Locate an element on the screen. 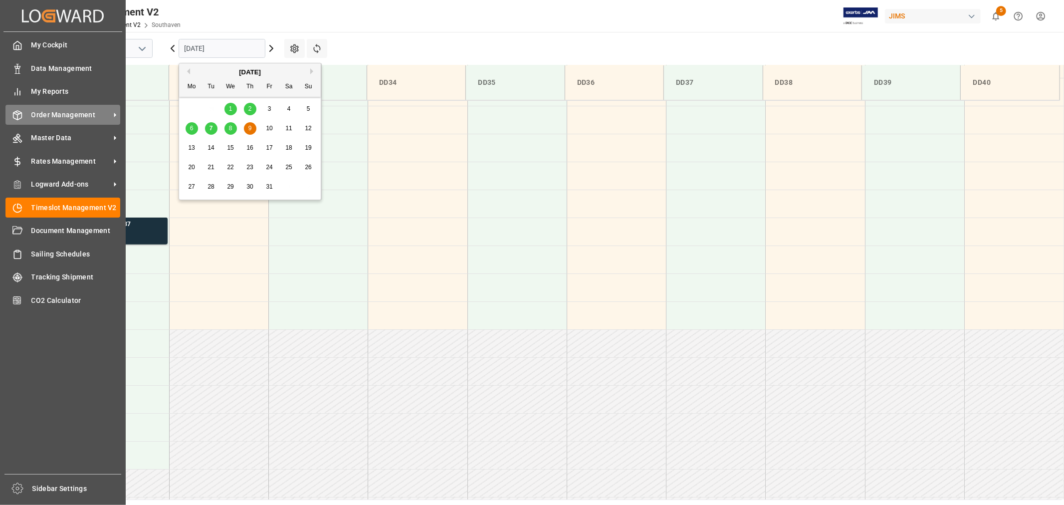  div: Choose Sunday, October 5th, 2025 is located at coordinates (308, 109).